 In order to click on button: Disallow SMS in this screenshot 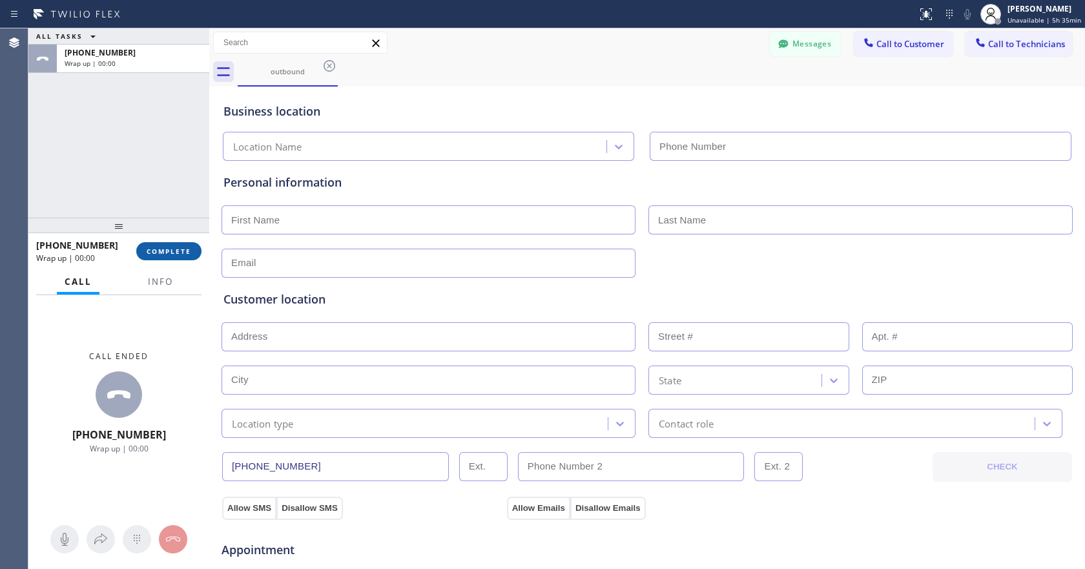, I will do `click(309, 508)`.